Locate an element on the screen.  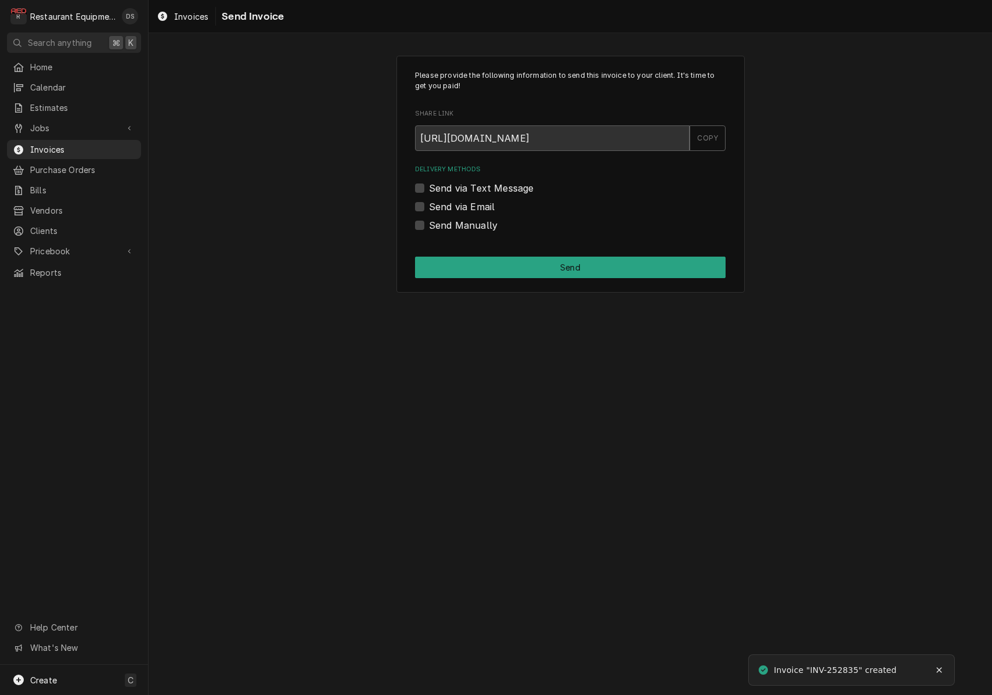
div: Button Group is located at coordinates (570, 267).